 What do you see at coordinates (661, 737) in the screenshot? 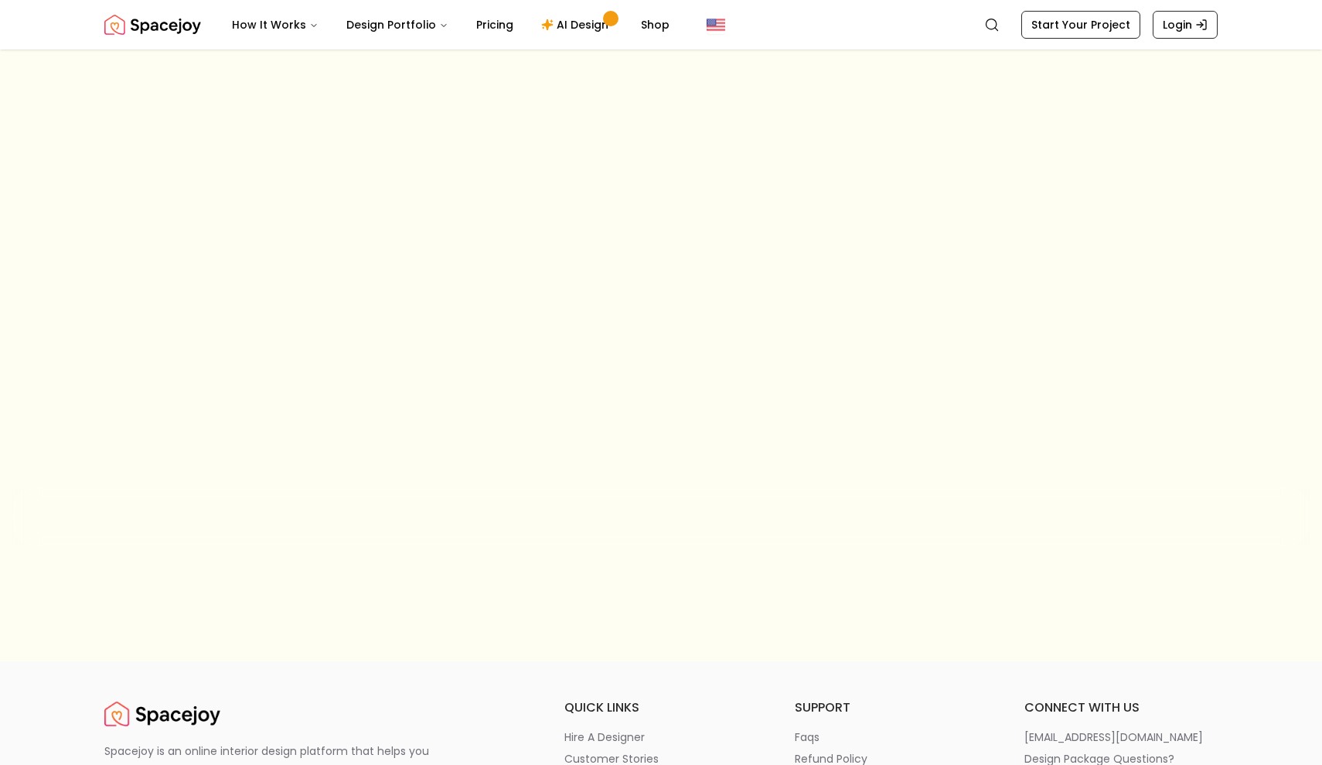
I see `a: hire a designer` at bounding box center [661, 737].